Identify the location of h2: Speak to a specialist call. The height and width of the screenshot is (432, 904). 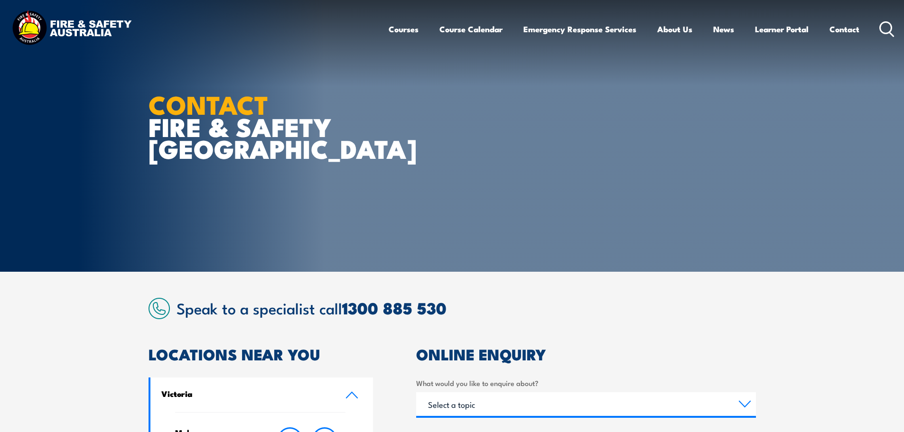
(466, 308).